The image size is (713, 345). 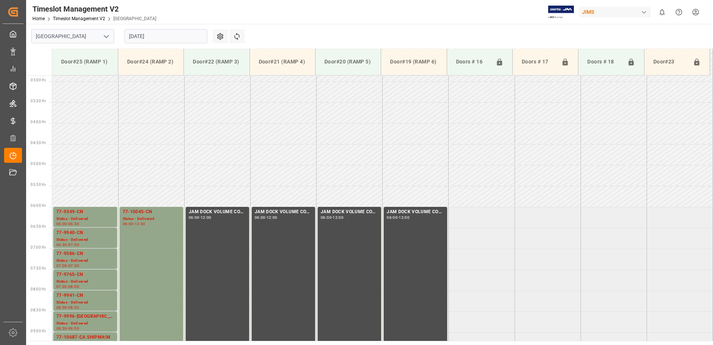 I want to click on span: 04:30 Hr, so click(x=38, y=143).